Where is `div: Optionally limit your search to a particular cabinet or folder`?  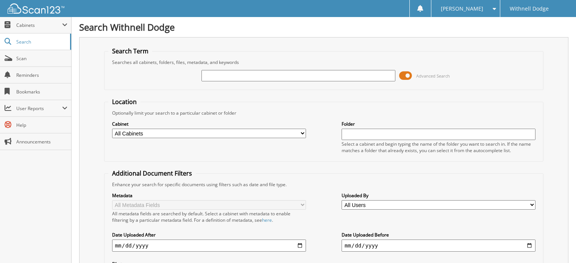 div: Optionally limit your search to a particular cabinet or folder is located at coordinates (324, 113).